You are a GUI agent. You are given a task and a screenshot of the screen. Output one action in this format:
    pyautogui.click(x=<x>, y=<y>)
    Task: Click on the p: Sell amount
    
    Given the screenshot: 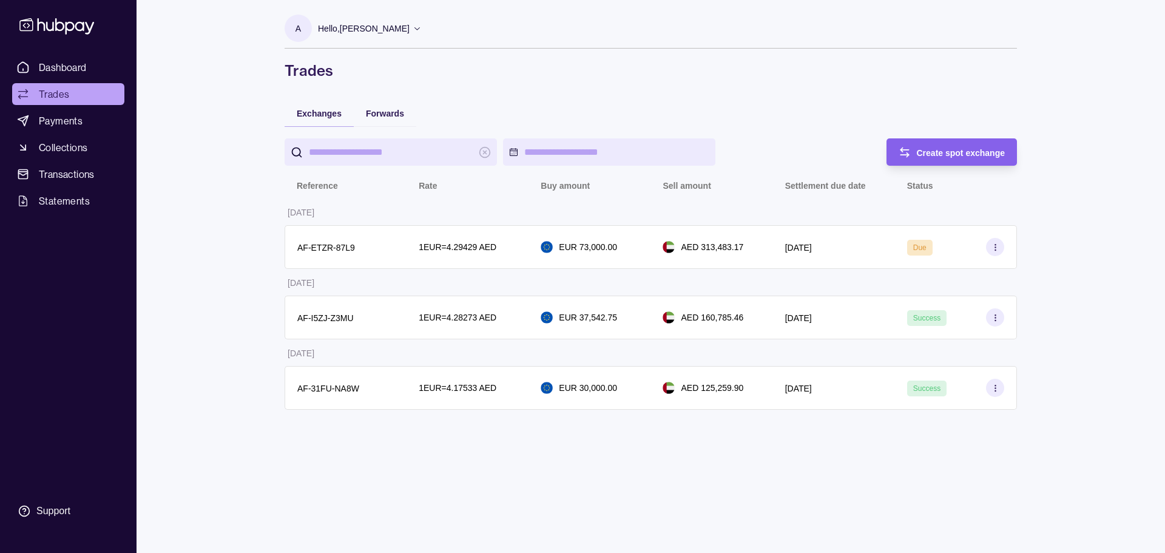 What is the action you would take?
    pyautogui.click(x=687, y=186)
    